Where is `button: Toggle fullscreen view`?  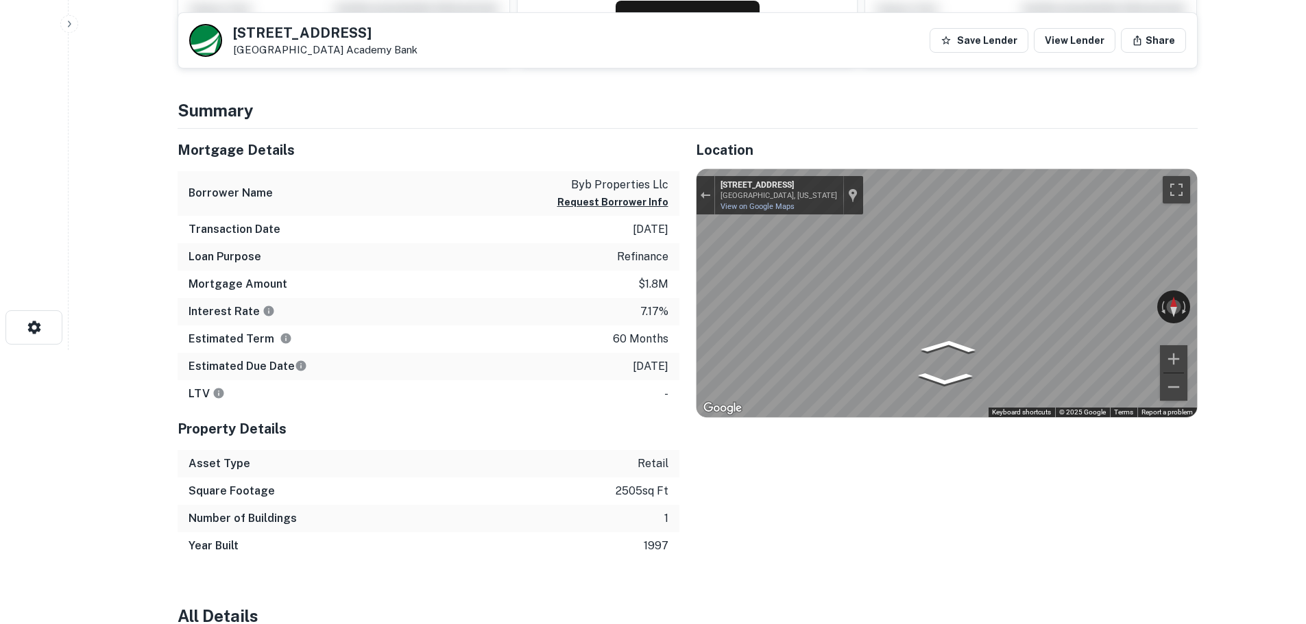 button: Toggle fullscreen view is located at coordinates (1176, 190).